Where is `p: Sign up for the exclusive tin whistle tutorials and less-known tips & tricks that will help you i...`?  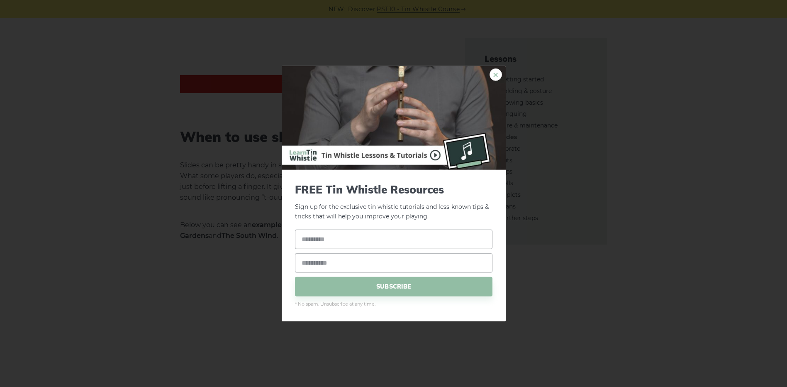 p: Sign up for the exclusive tin whistle tutorials and less-known tips & tricks that will help you i... is located at coordinates (394, 202).